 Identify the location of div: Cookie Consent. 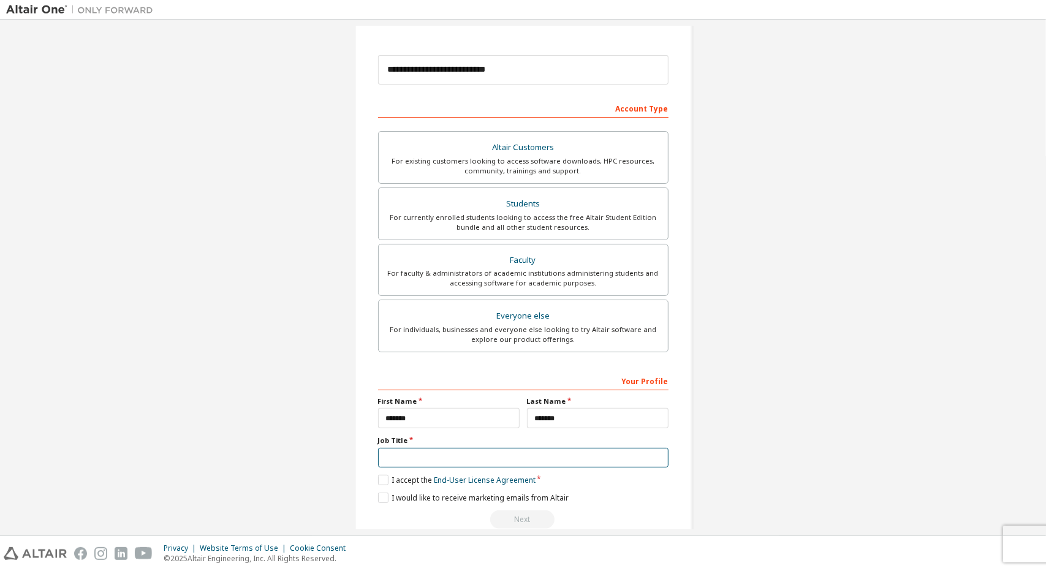
(321, 549).